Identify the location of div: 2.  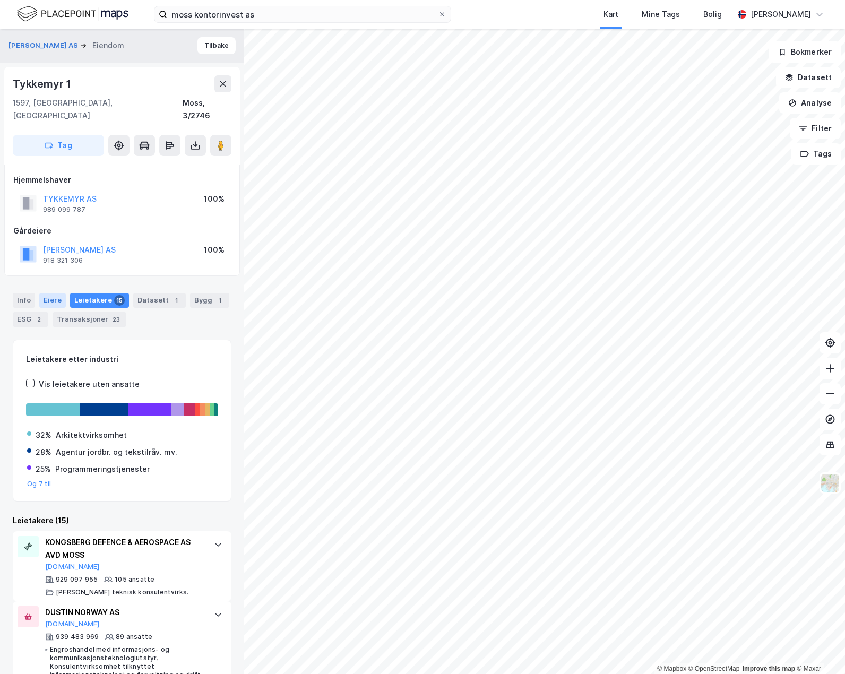
(39, 320).